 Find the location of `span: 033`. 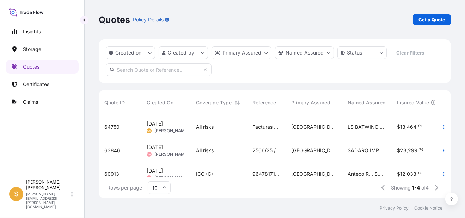

span: 033 is located at coordinates (411, 174).